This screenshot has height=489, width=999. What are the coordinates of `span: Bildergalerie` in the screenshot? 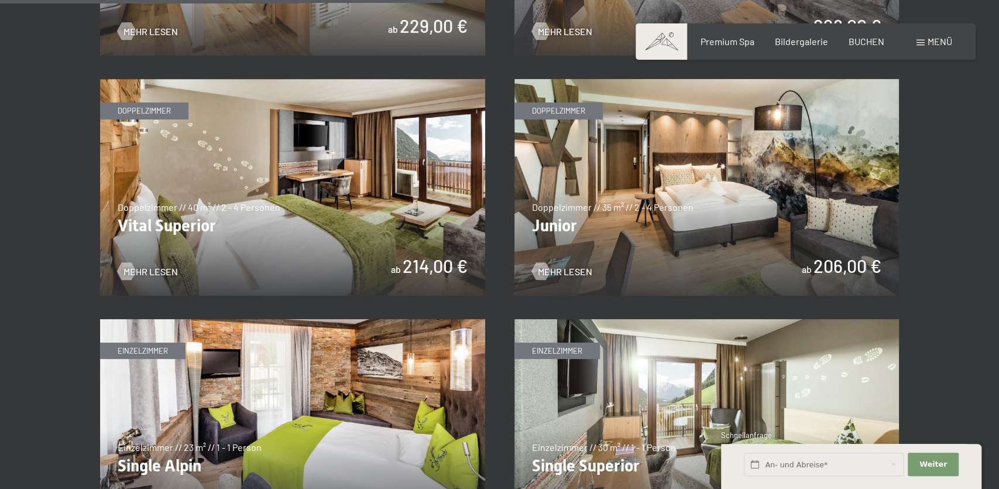 It's located at (801, 41).